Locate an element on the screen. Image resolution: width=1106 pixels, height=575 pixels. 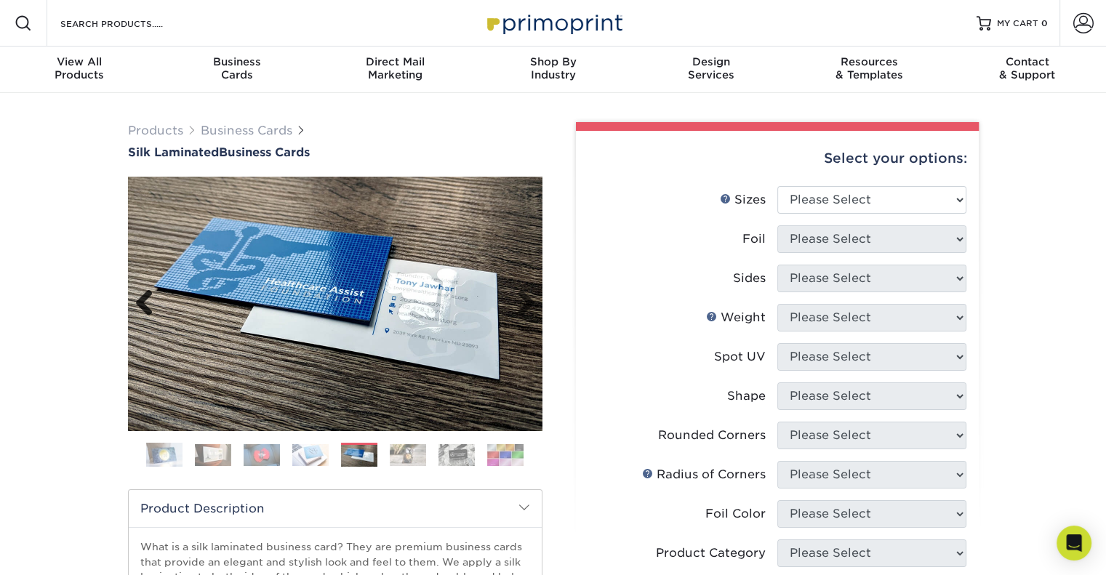
div: & Templates is located at coordinates (868, 68).